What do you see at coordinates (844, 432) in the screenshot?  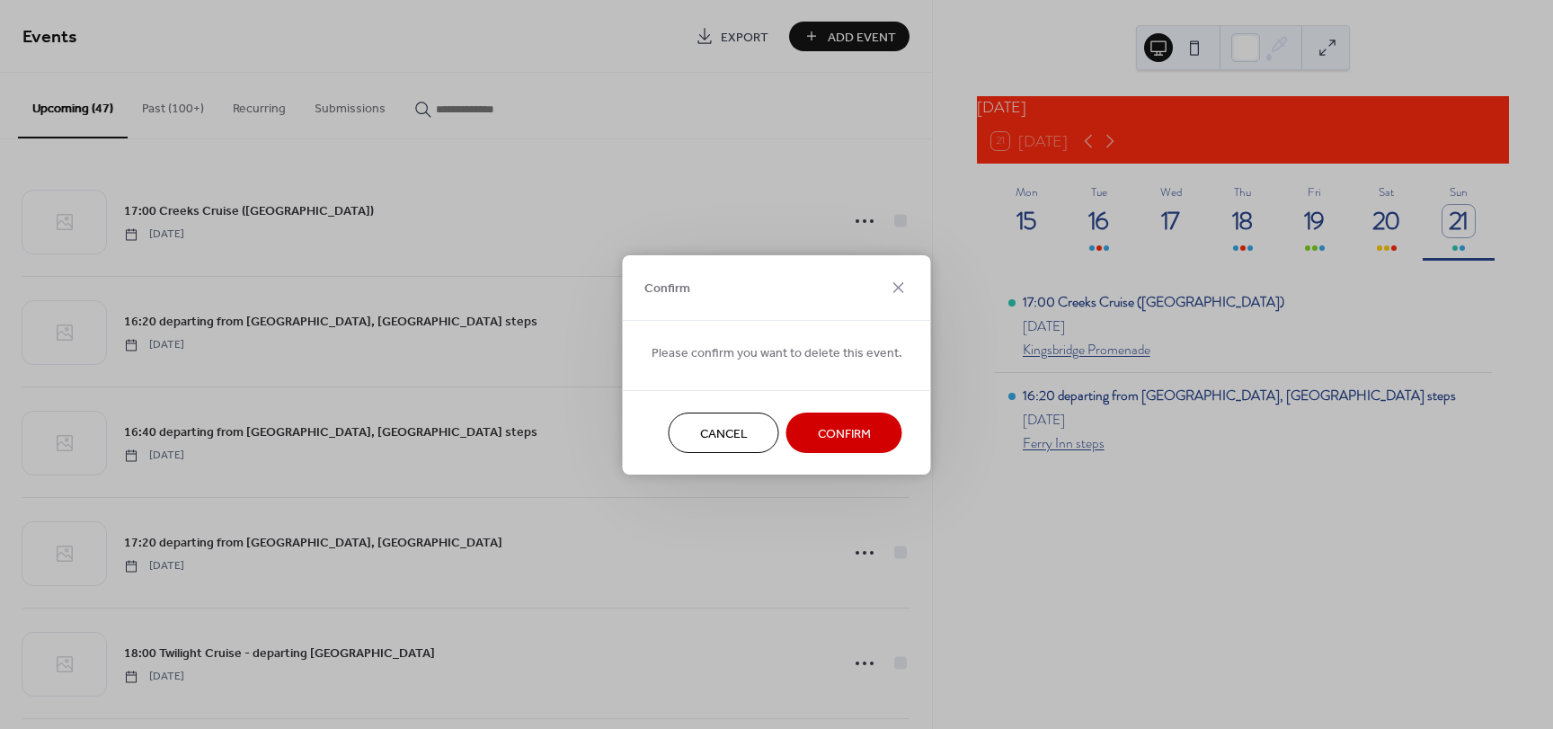 I see `button: Confirm` at bounding box center [844, 432].